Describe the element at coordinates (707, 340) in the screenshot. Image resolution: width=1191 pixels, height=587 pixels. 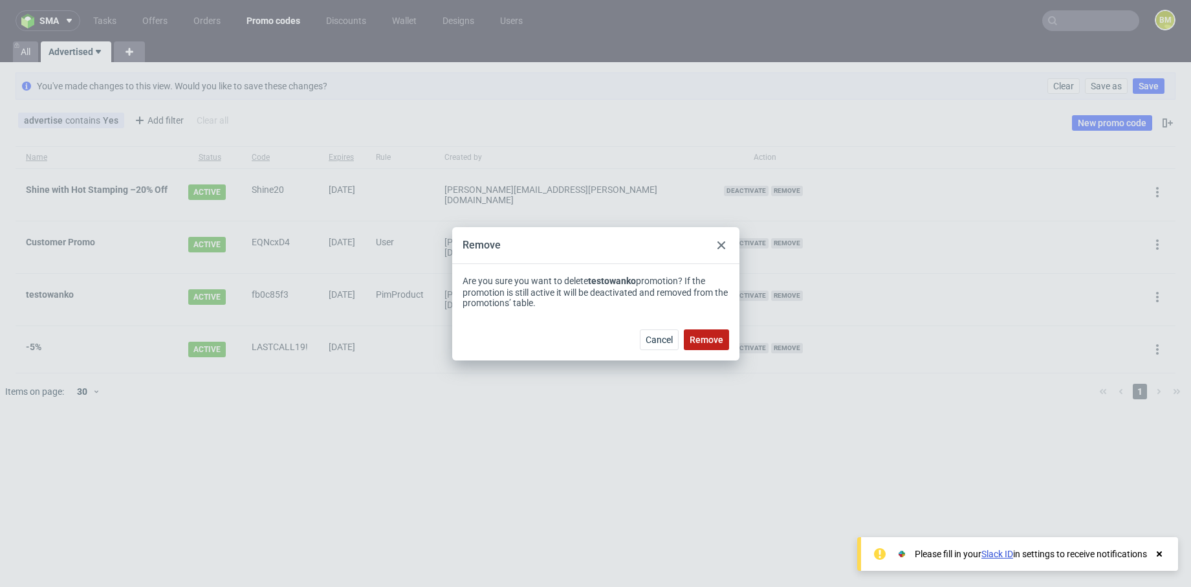
I see `button: Remove` at that location.